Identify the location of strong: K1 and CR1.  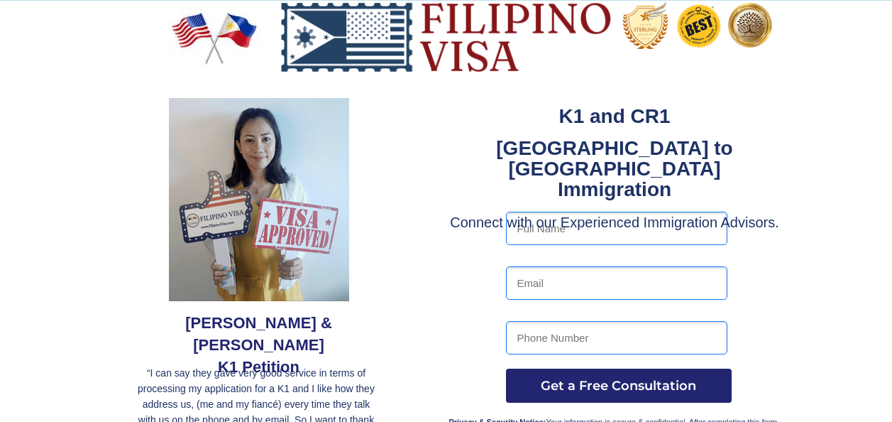
(614, 116).